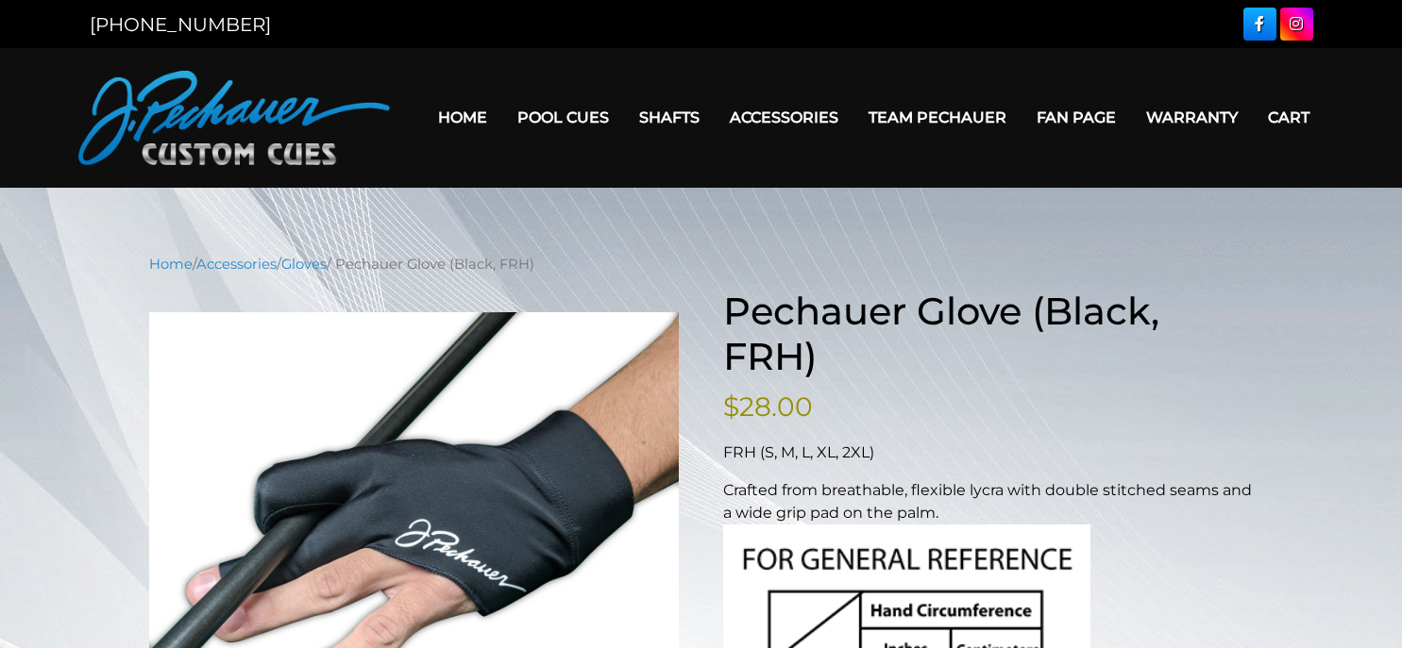 This screenshot has width=1402, height=648. I want to click on h1: Pechauer Glove (Black, FRH), so click(988, 334).